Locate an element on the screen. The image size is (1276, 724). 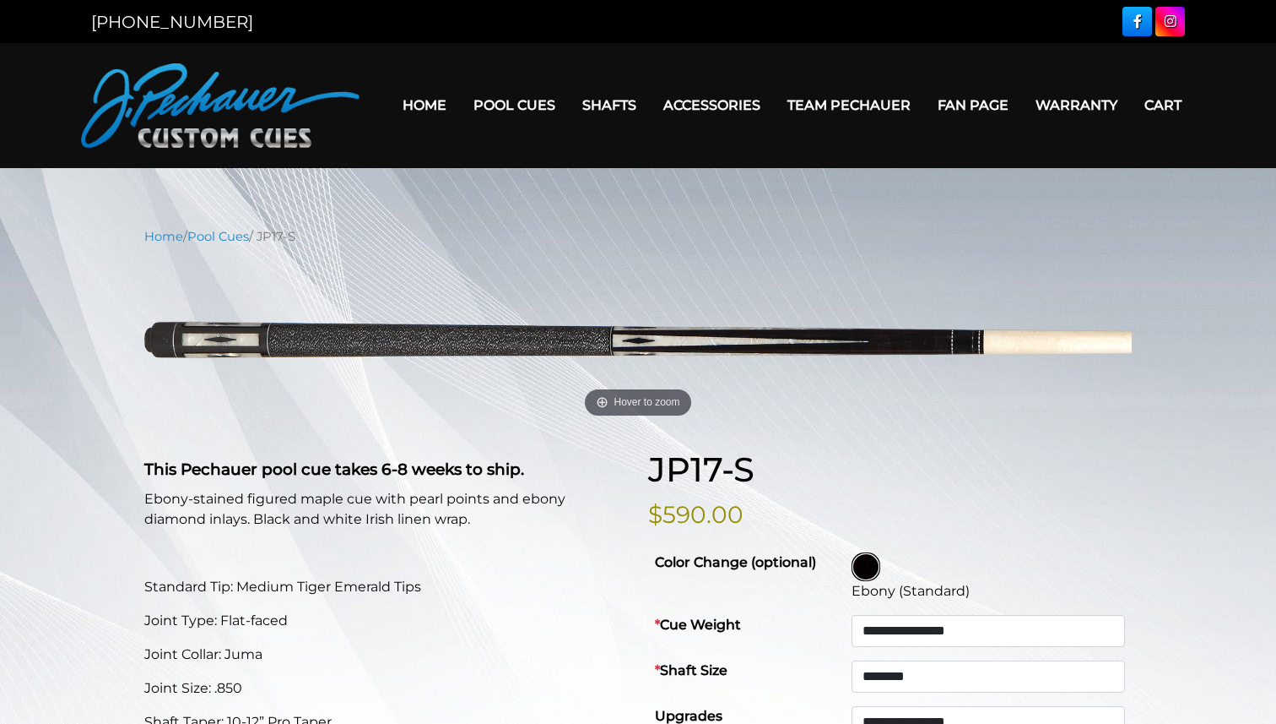
a: Cart is located at coordinates (1163, 105).